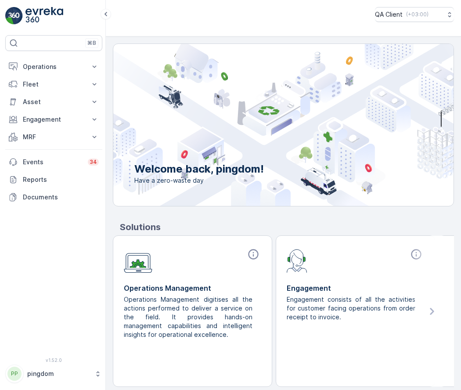  Describe the element at coordinates (54, 162) in the screenshot. I see `a: Events34` at that location.